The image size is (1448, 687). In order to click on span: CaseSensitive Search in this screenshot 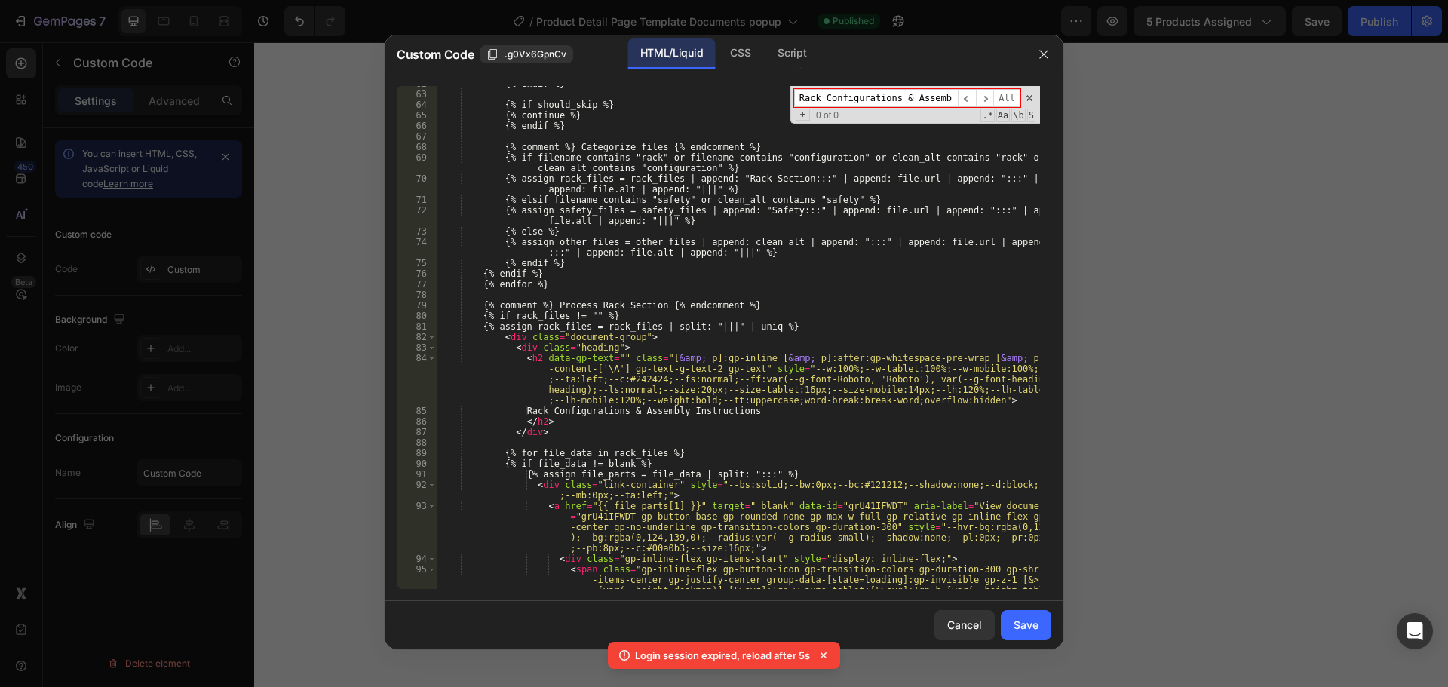, I will do `click(1003, 115)`.